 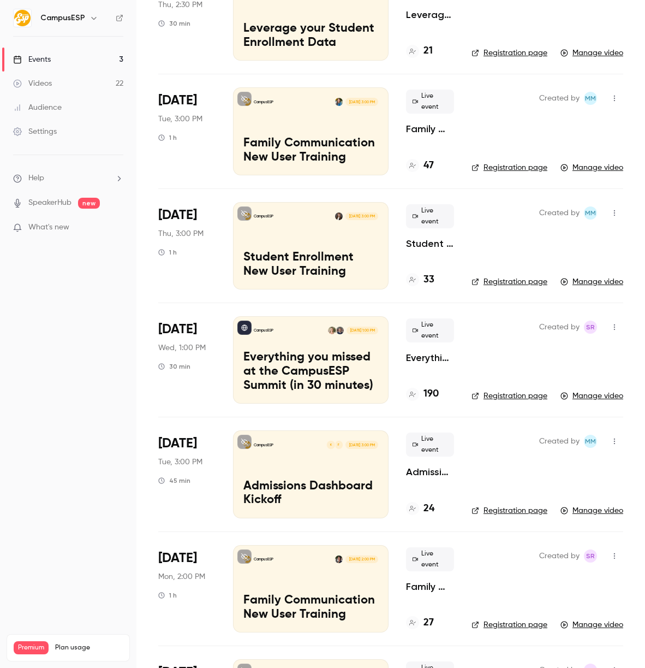 What do you see at coordinates (36, 178) in the screenshot?
I see `span: Help` at bounding box center [36, 178].